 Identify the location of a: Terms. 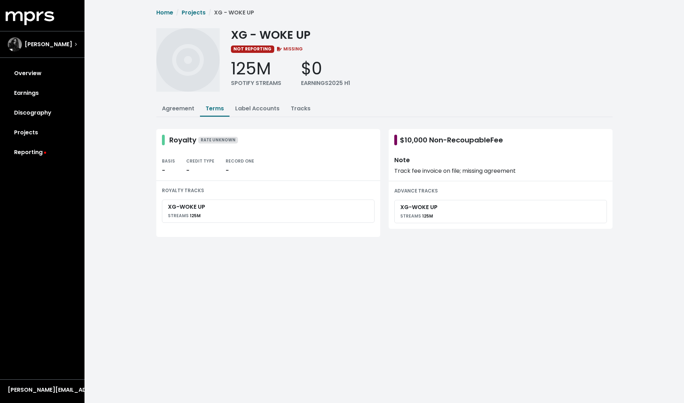
(215, 108).